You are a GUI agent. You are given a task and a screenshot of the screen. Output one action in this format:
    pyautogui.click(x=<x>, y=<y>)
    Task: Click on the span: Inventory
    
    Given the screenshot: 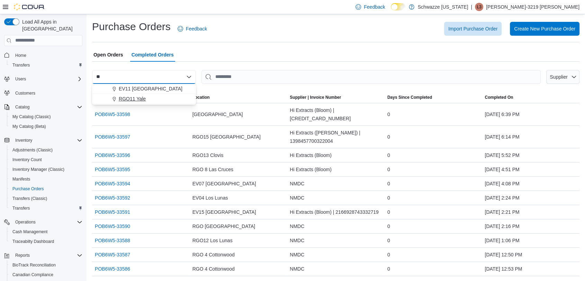 What is the action you would take?
    pyautogui.click(x=47, y=140)
    